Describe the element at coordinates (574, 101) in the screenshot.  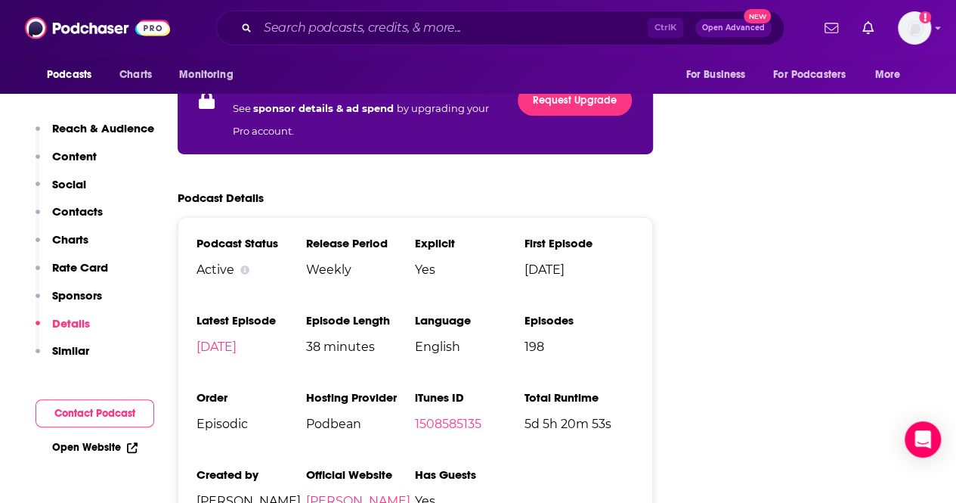
I see `a: Request Upgrade` at that location.